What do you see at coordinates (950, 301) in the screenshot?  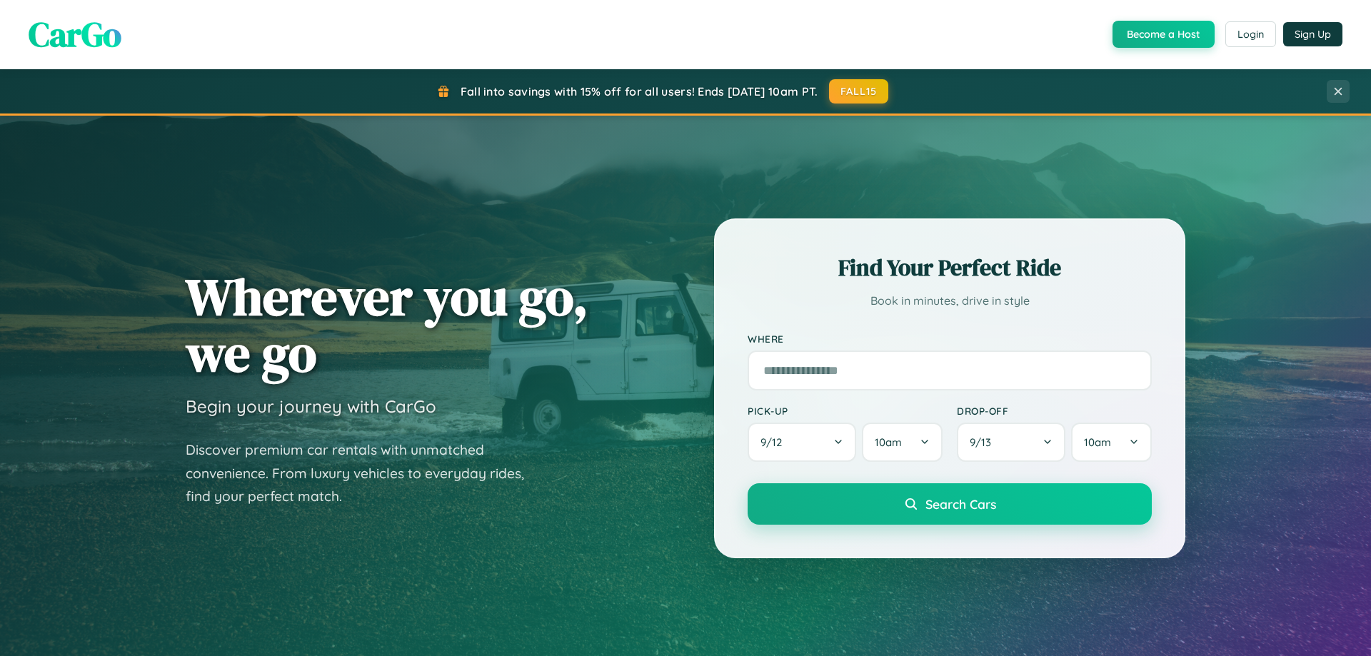 I see `p: Book in minutes, drive in style` at bounding box center [950, 301].